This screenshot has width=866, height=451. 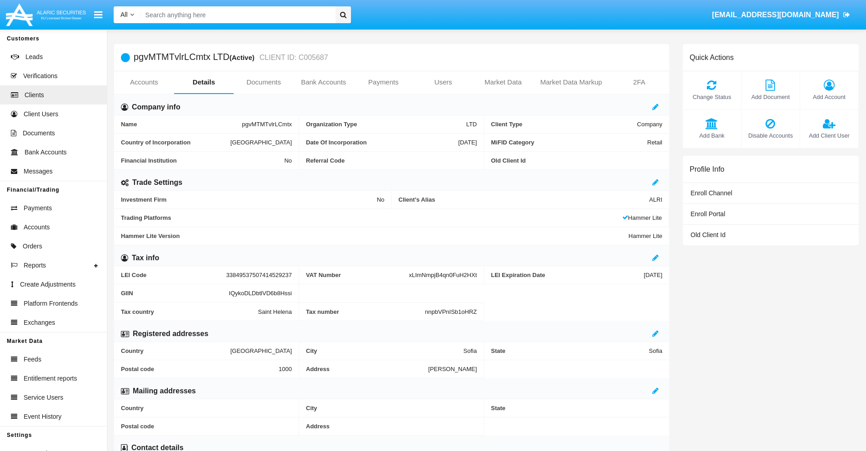 I want to click on span: LEI Expiration Date, so click(x=567, y=275).